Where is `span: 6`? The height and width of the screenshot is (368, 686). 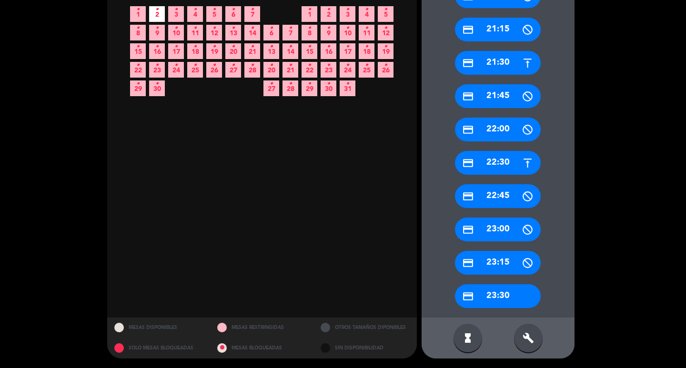
span: 6 is located at coordinates (271, 32).